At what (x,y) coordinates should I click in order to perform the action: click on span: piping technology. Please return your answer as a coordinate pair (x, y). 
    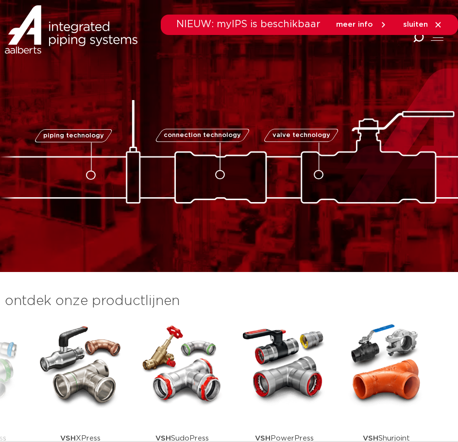
    Looking at the image, I should click on (73, 135).